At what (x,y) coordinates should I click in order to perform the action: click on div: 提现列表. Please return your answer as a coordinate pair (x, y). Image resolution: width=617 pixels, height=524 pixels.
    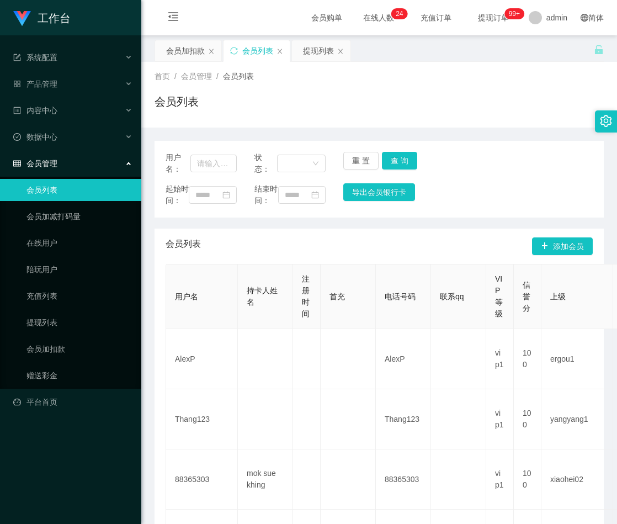
    Looking at the image, I should click on (318, 51).